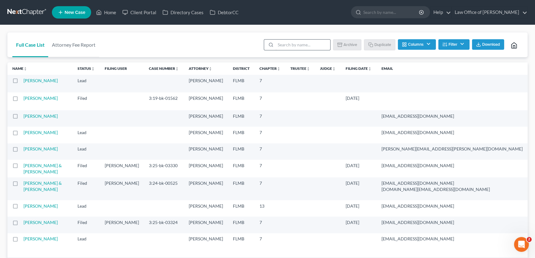  I want to click on a: Attorney Fee Report, so click(74, 45).